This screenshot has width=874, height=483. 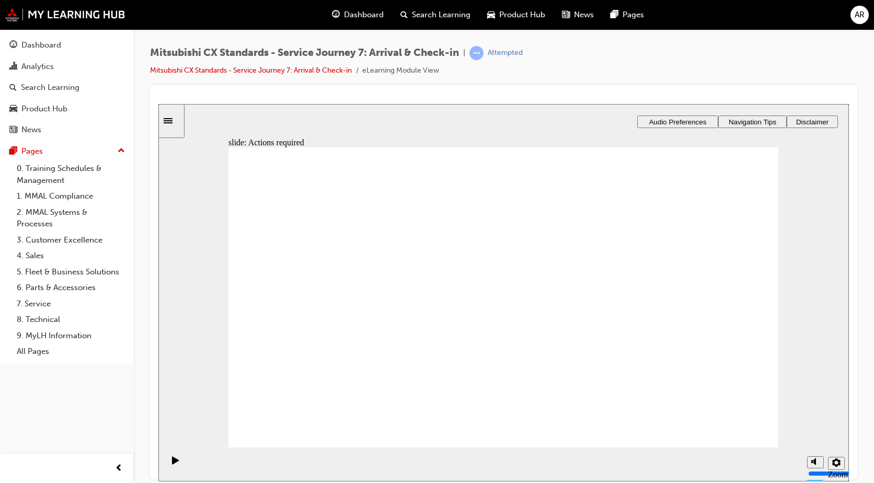 I want to click on span: Disclaimer, so click(x=654, y=18).